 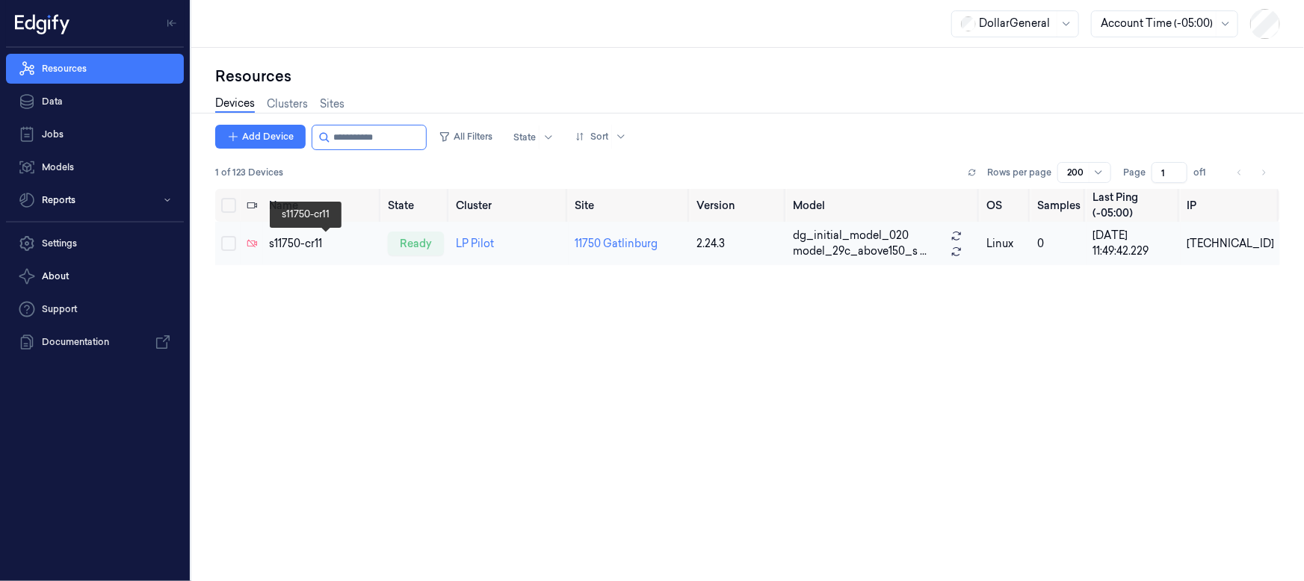 I want to click on button: Add Device, so click(x=260, y=137).